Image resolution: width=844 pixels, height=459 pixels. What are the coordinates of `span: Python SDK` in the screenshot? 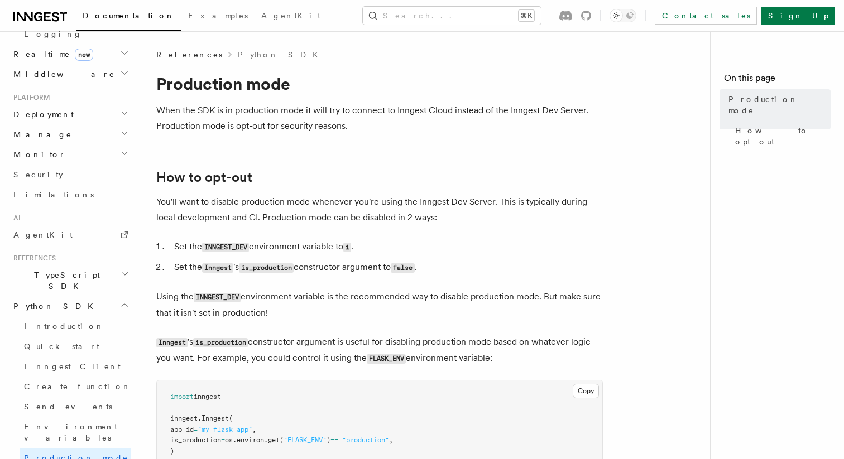 It's located at (54, 306).